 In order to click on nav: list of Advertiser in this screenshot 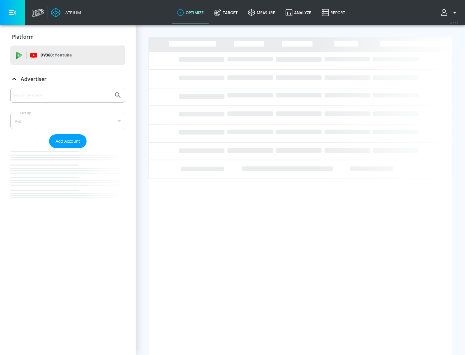, I will do `click(68, 179)`.